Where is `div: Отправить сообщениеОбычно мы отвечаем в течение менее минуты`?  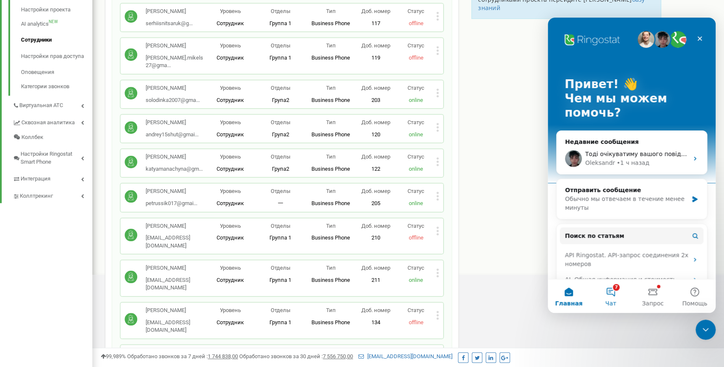 div: Отправить сообщениеОбычно мы отвечаем в течение менее минуты is located at coordinates (84, 181).